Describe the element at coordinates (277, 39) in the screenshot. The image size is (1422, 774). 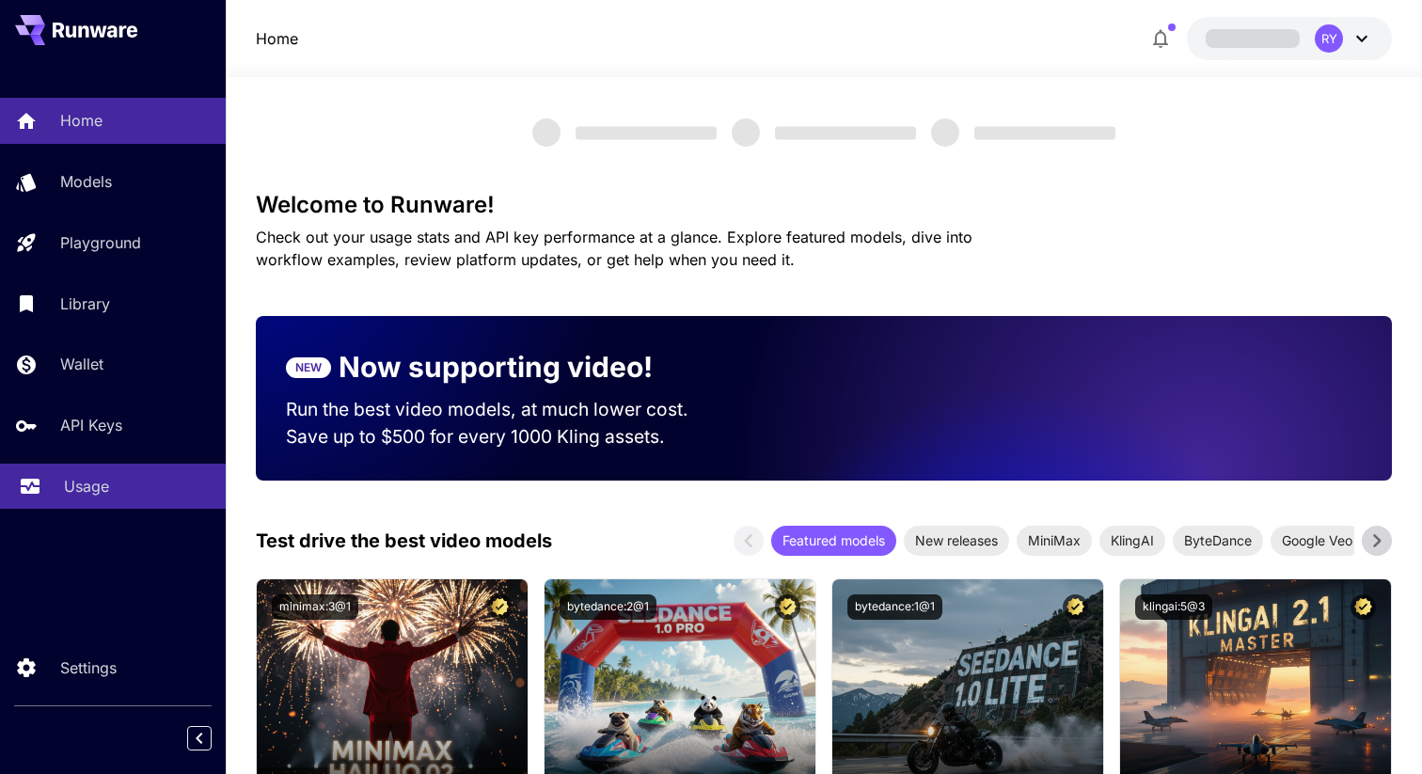
I see `a: Home` at that location.